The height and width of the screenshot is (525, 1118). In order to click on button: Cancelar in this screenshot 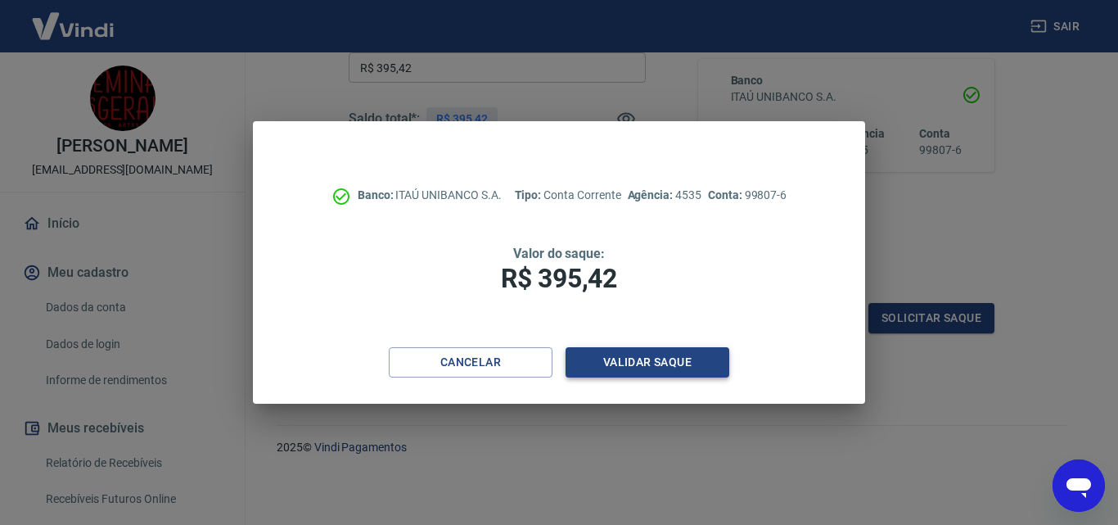, I will do `click(471, 362)`.